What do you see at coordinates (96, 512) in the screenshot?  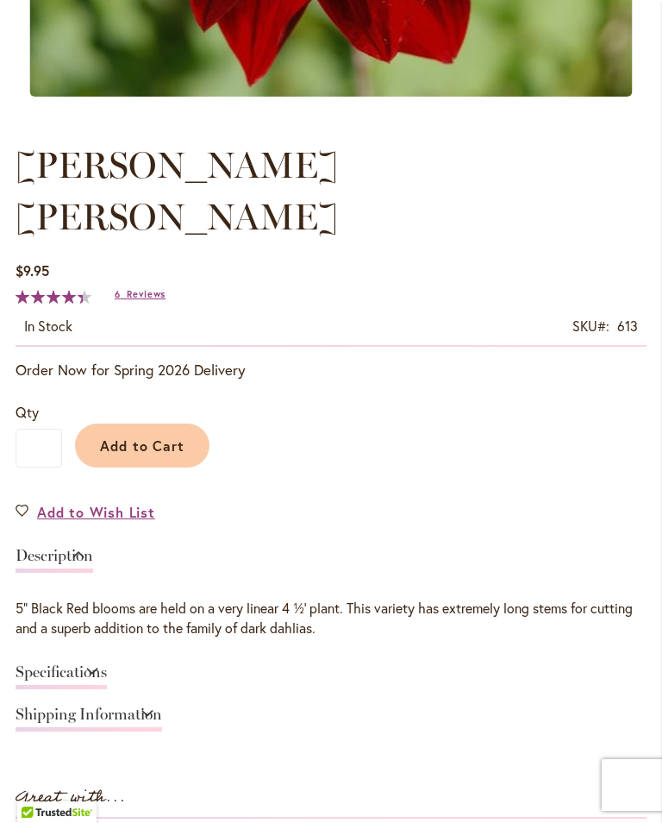 I see `span: Add to Wish List` at bounding box center [96, 512].